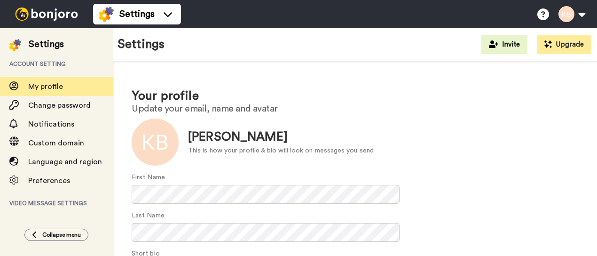 This screenshot has width=597, height=256. Describe the element at coordinates (56, 143) in the screenshot. I see `span: Custom domain` at that location.